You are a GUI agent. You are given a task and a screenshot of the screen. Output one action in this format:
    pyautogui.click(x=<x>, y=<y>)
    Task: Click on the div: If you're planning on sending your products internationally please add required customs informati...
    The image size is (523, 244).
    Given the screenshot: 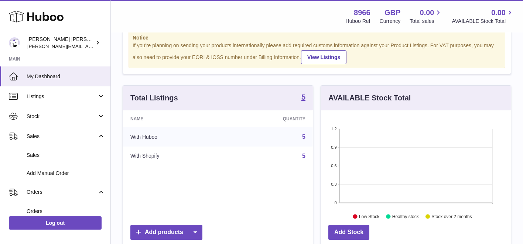 What is the action you would take?
    pyautogui.click(x=317, y=53)
    